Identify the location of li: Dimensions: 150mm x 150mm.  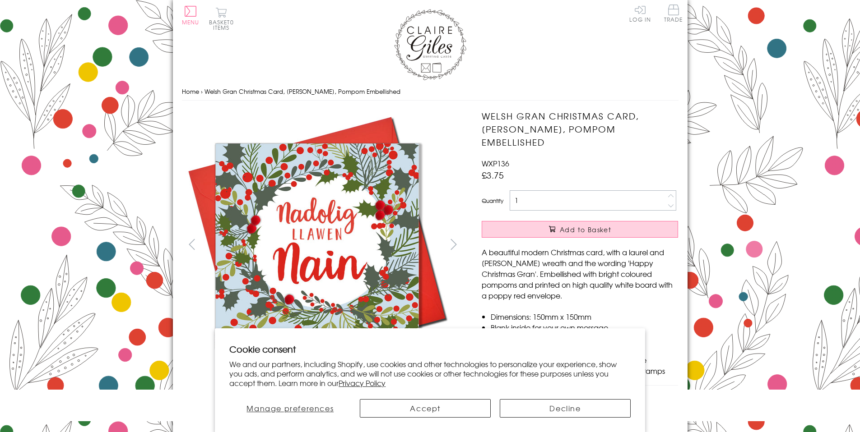
(584, 317).